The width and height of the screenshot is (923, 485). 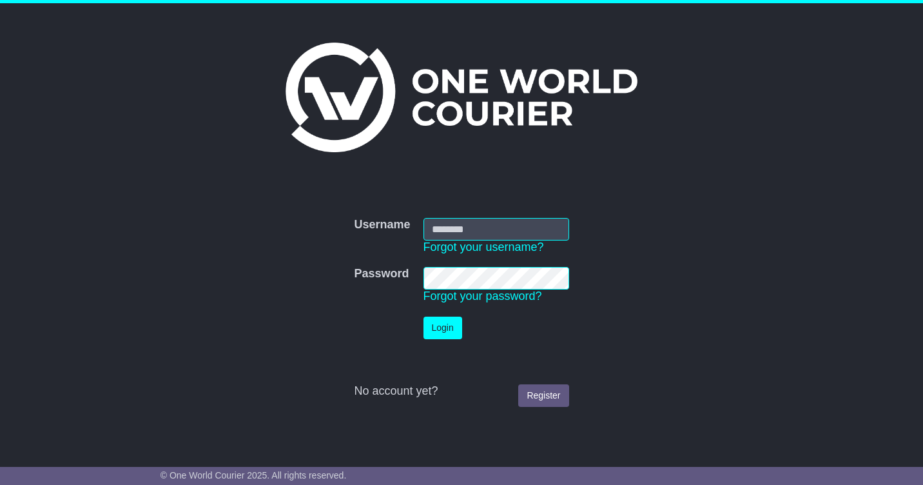 I want to click on img: One World, so click(x=461, y=97).